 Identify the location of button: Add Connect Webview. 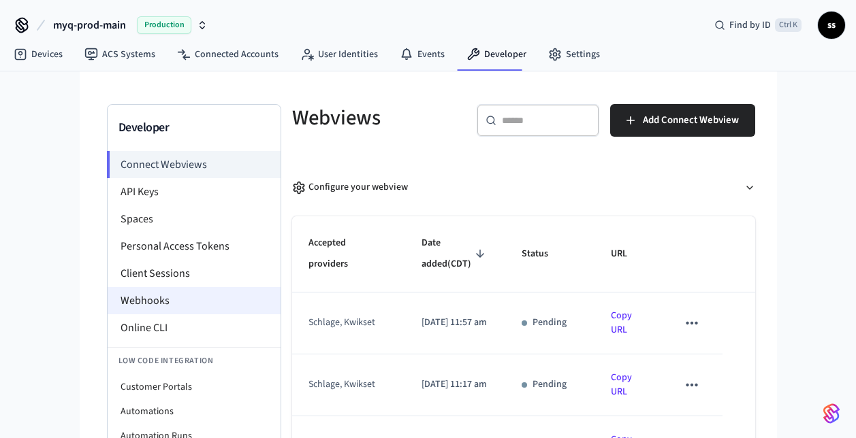
(682, 120).